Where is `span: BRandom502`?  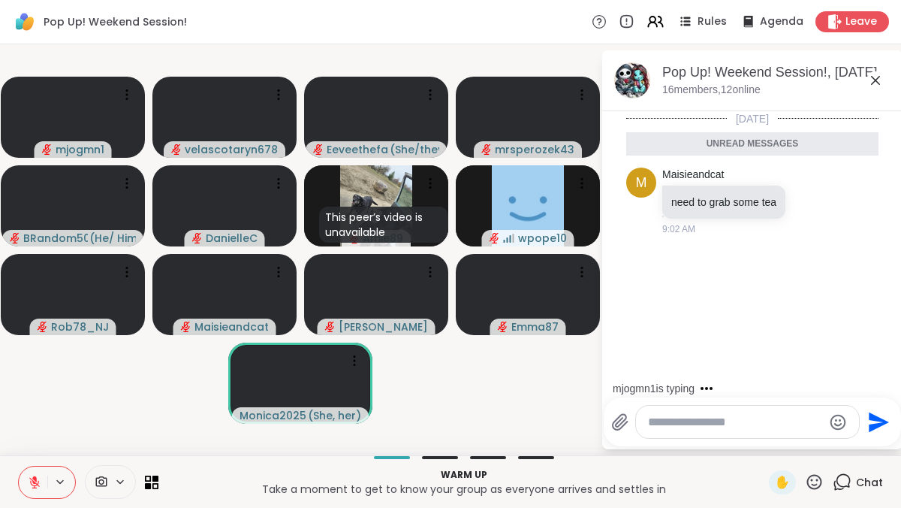 span: BRandom502 is located at coordinates (56, 238).